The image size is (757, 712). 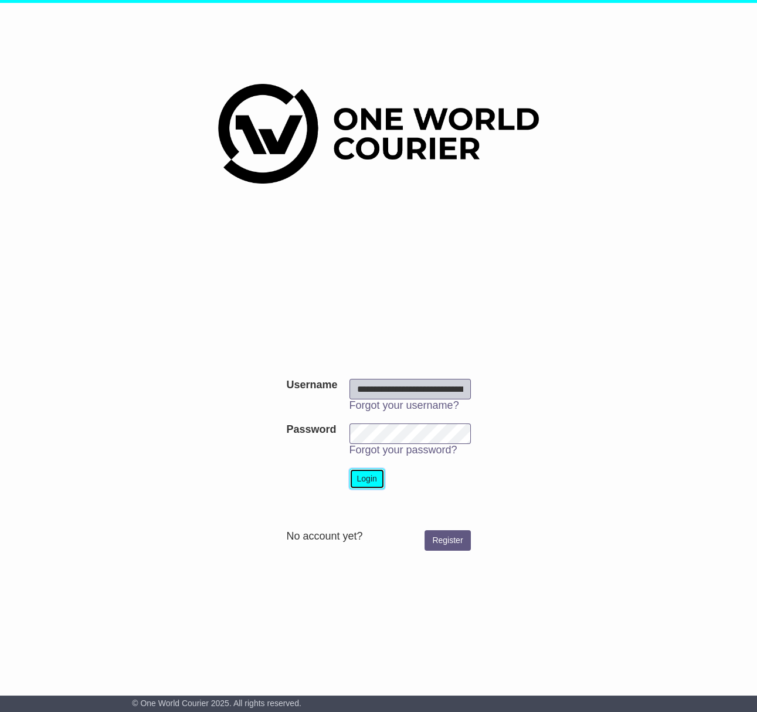 What do you see at coordinates (378, 537) in the screenshot?
I see `div: No account yet?` at bounding box center [378, 537].